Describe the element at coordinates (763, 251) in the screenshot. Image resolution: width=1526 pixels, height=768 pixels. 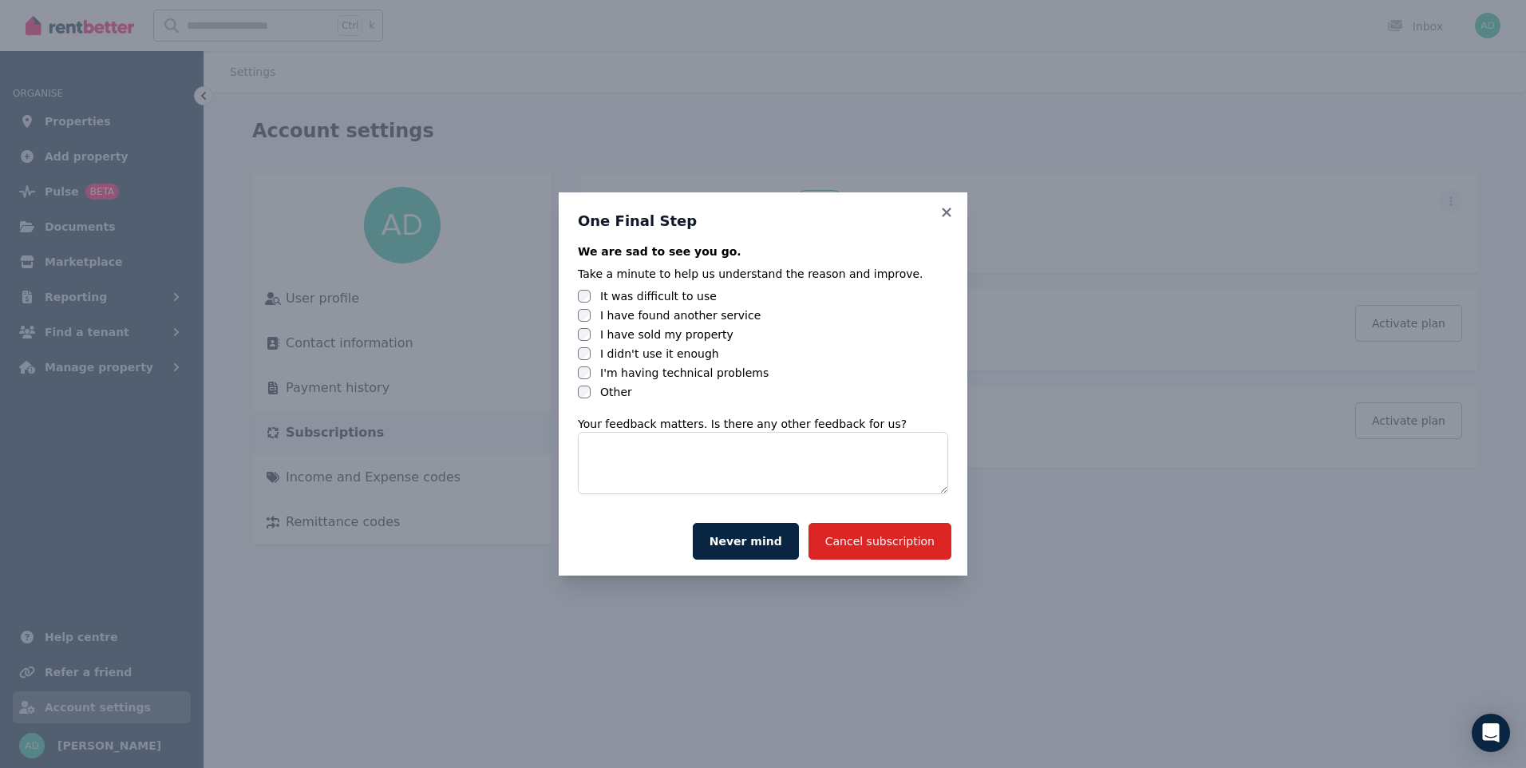
I see `div: We are sad to see you go.` at that location.